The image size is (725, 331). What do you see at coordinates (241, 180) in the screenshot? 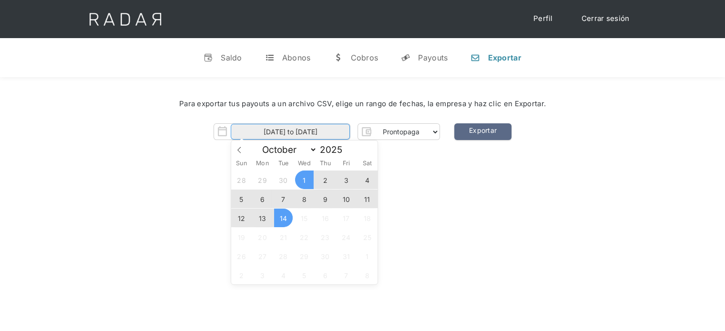
I see `span: September 28, 2025` at bounding box center [241, 180].